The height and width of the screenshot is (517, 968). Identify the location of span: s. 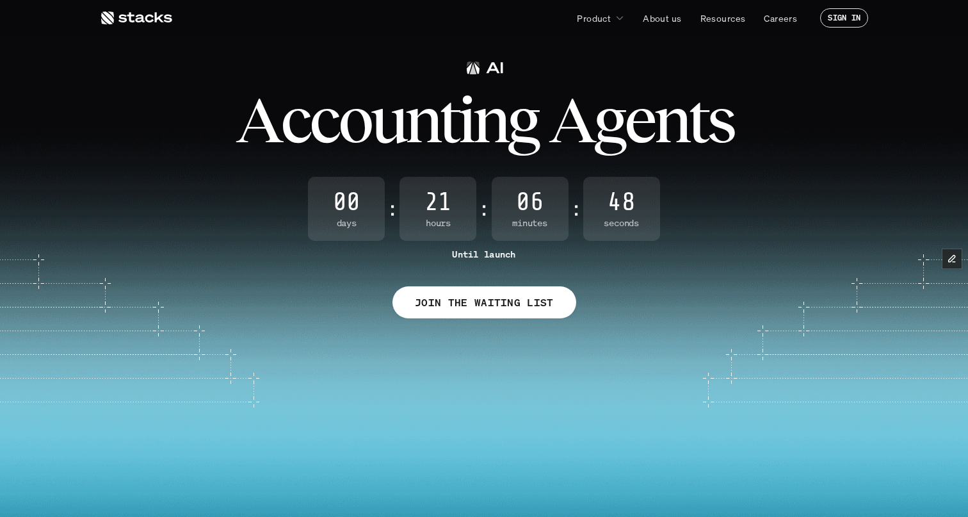
(720, 120).